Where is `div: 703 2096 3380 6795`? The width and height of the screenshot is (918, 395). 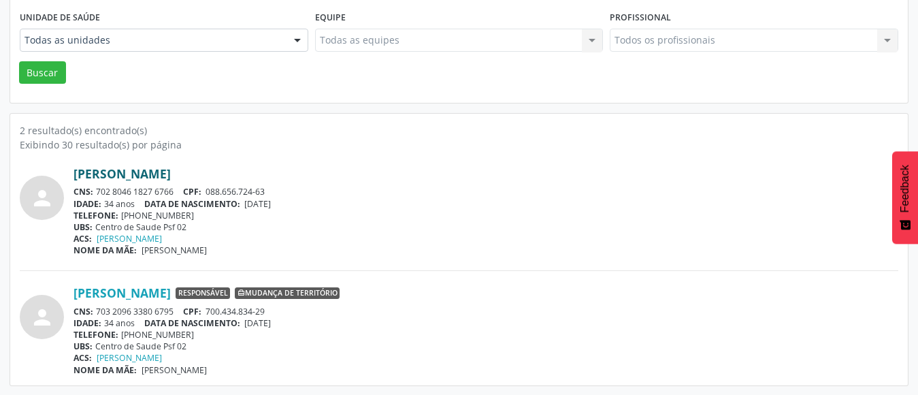
div: 703 2096 3380 6795 is located at coordinates (486, 311).